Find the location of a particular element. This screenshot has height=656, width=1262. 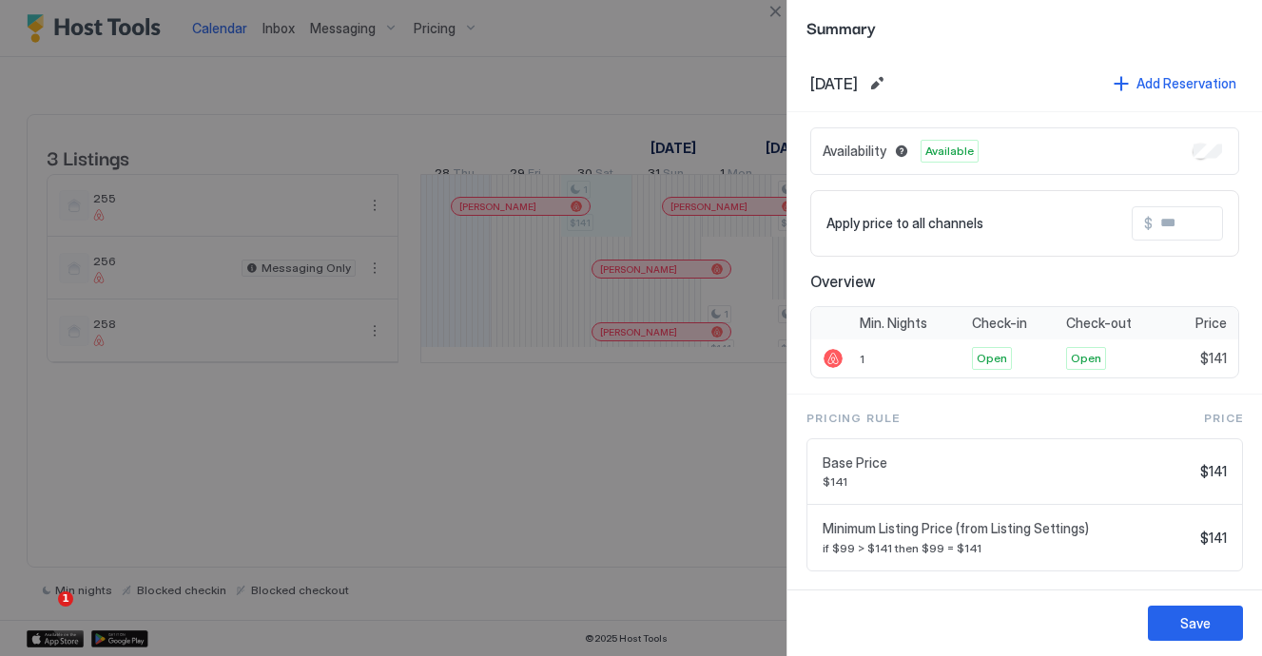

span: Min. Nights is located at coordinates (893, 323).